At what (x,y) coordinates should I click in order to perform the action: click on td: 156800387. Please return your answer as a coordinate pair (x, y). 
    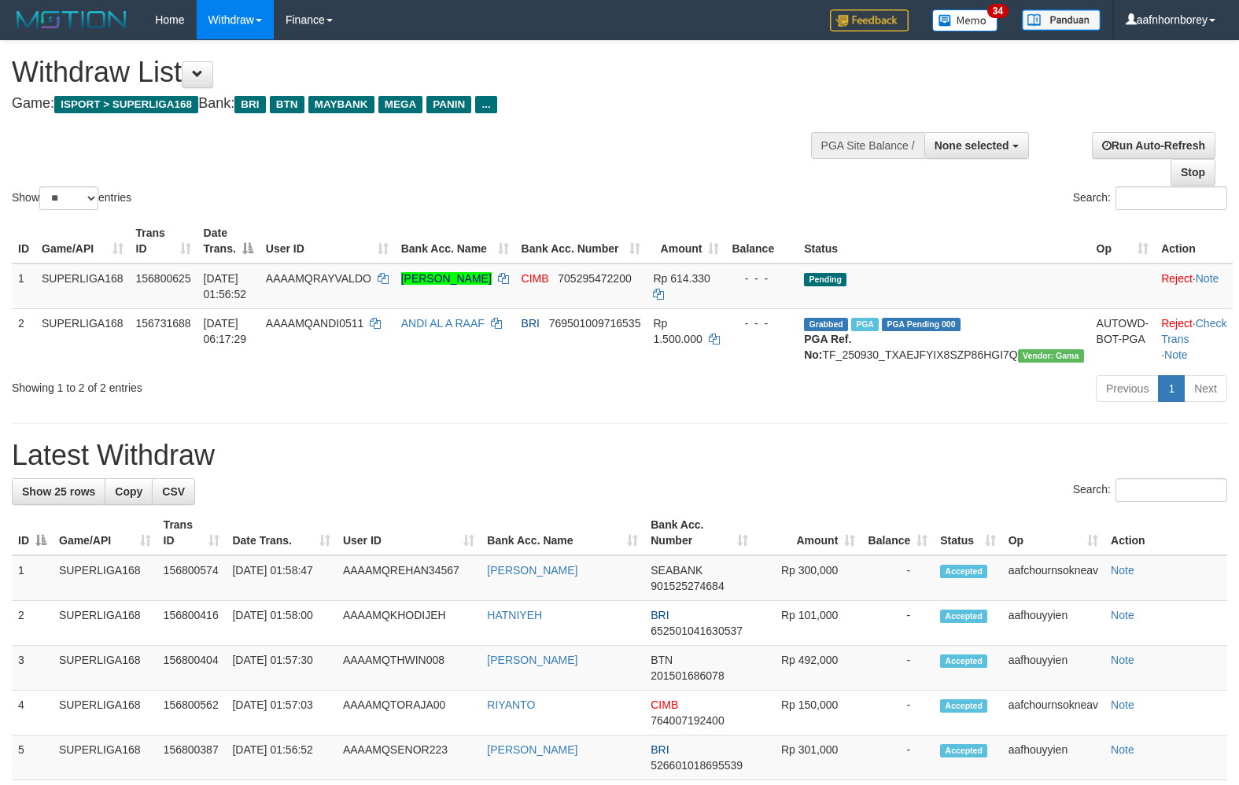
    Looking at the image, I should click on (192, 758).